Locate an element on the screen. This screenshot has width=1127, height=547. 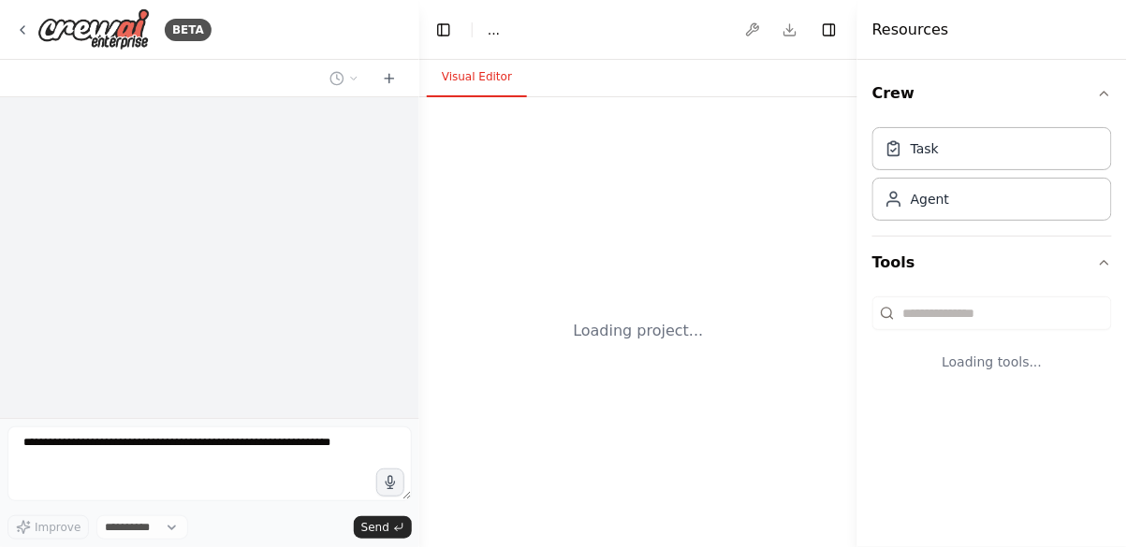
h4: Resources is located at coordinates (911, 30).